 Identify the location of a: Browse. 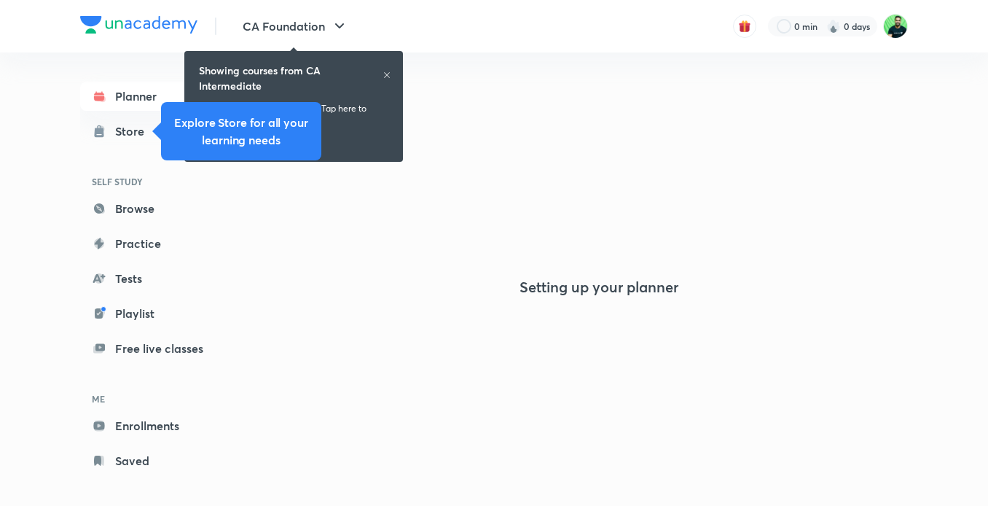
(165, 208).